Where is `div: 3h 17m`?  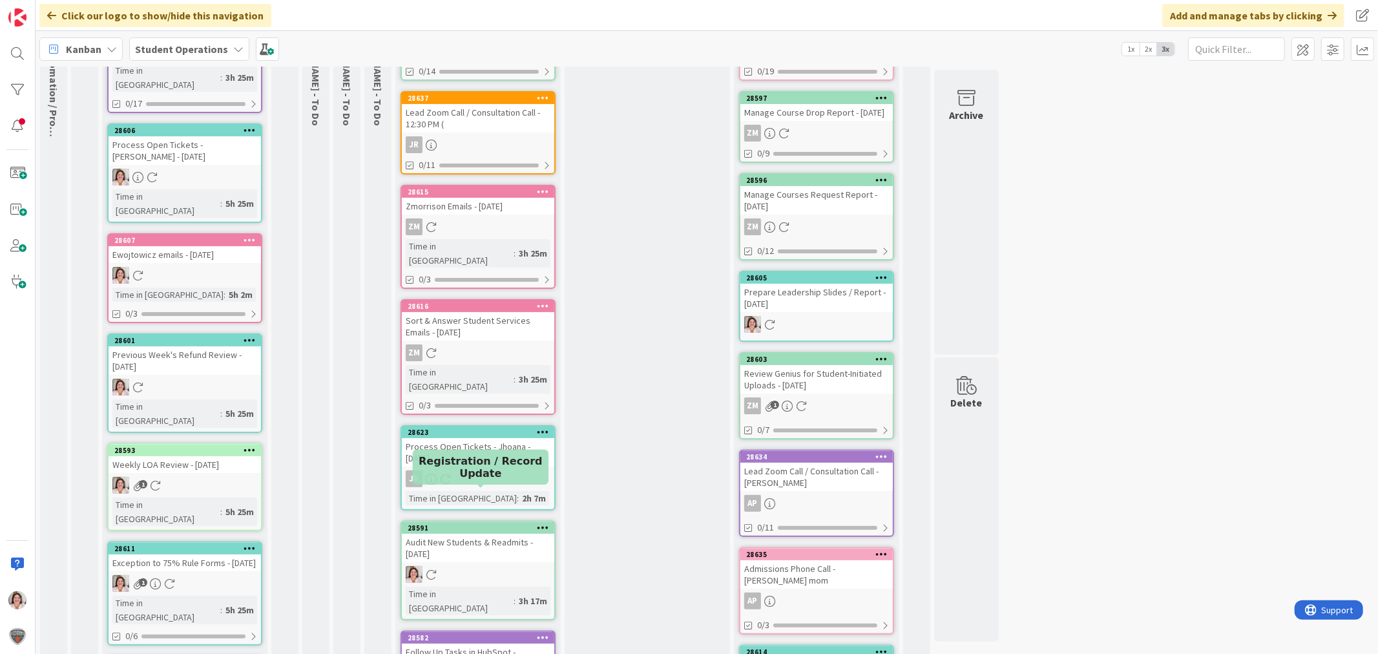
div: 3h 17m is located at coordinates (533, 601).